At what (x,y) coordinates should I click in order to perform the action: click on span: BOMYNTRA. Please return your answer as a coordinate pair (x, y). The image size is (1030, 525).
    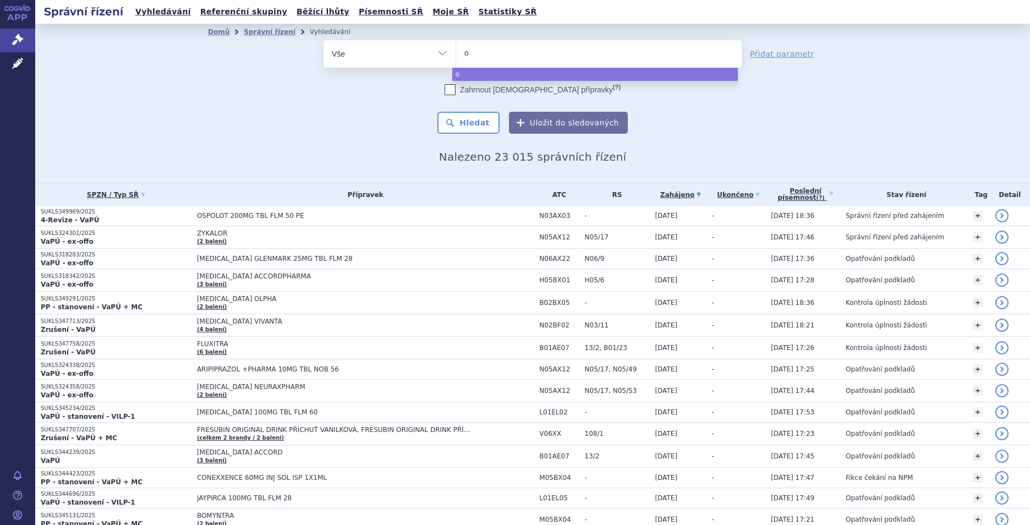
    Looking at the image, I should click on (335, 516).